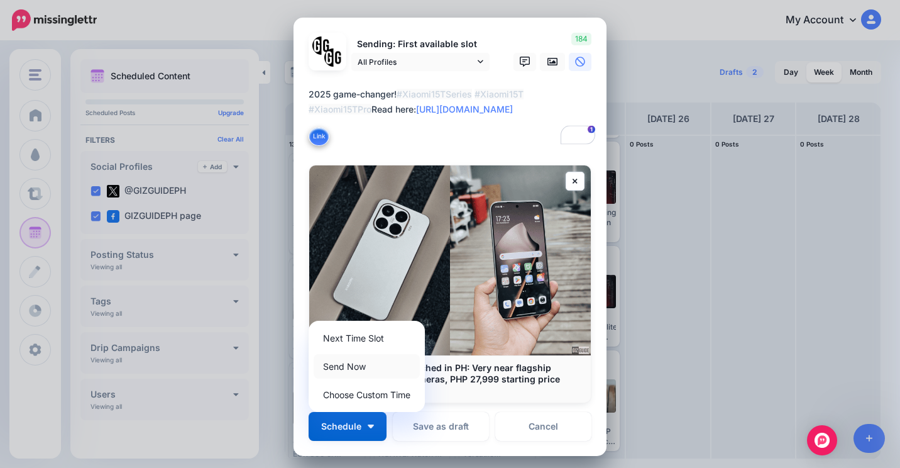 This screenshot has height=468, width=900. What do you see at coordinates (543, 426) in the screenshot?
I see `a: Cancel` at bounding box center [543, 426].